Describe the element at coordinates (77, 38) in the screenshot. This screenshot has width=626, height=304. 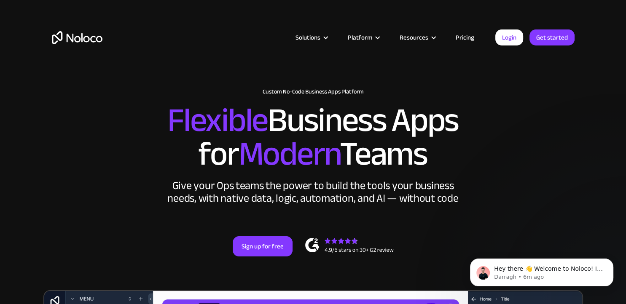
I see `a: home` at that location.